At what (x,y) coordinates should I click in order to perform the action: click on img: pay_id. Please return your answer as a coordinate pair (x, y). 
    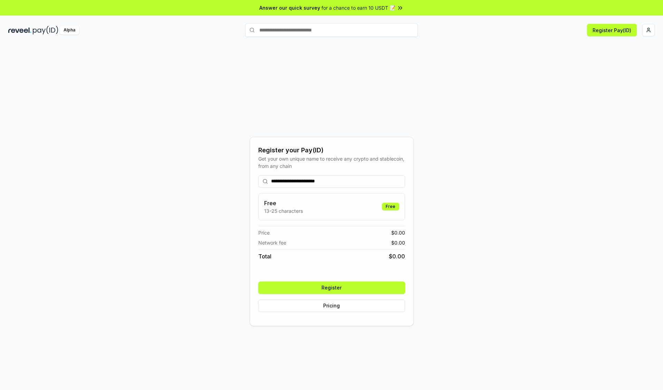
    Looking at the image, I should click on (46, 30).